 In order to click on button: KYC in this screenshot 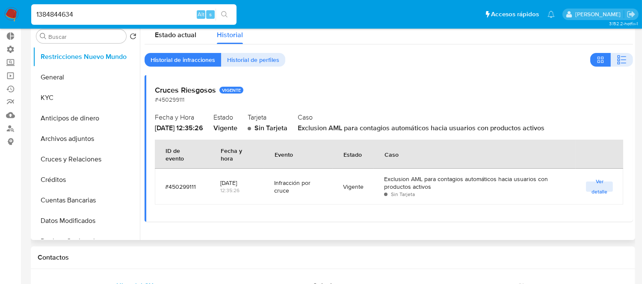, I will do `click(86, 98)`.